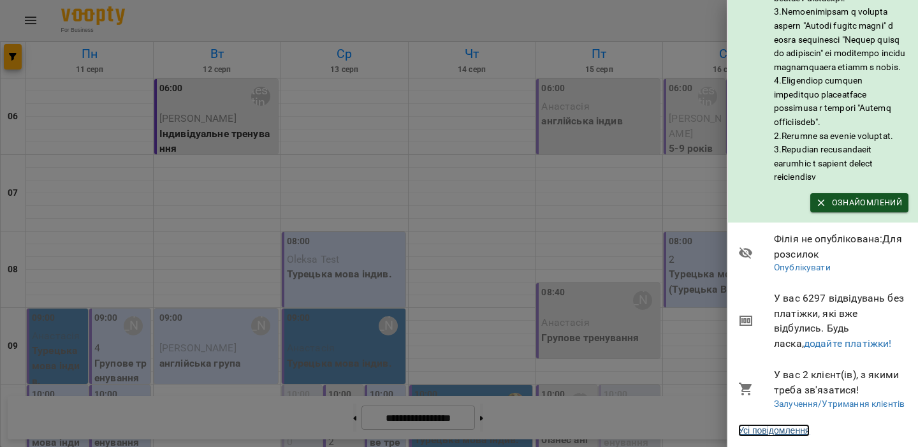 The width and height of the screenshot is (918, 447). I want to click on a: додайте платіжки!, so click(848, 343).